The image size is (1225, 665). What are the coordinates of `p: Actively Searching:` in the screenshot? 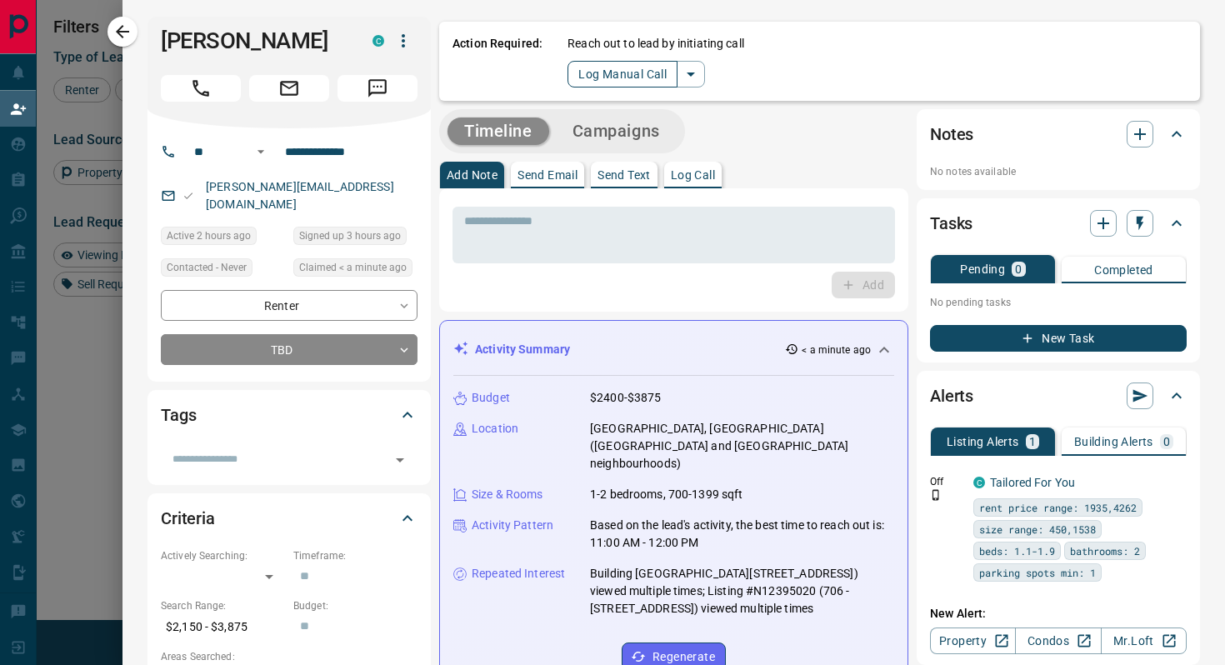 It's located at (222, 556).